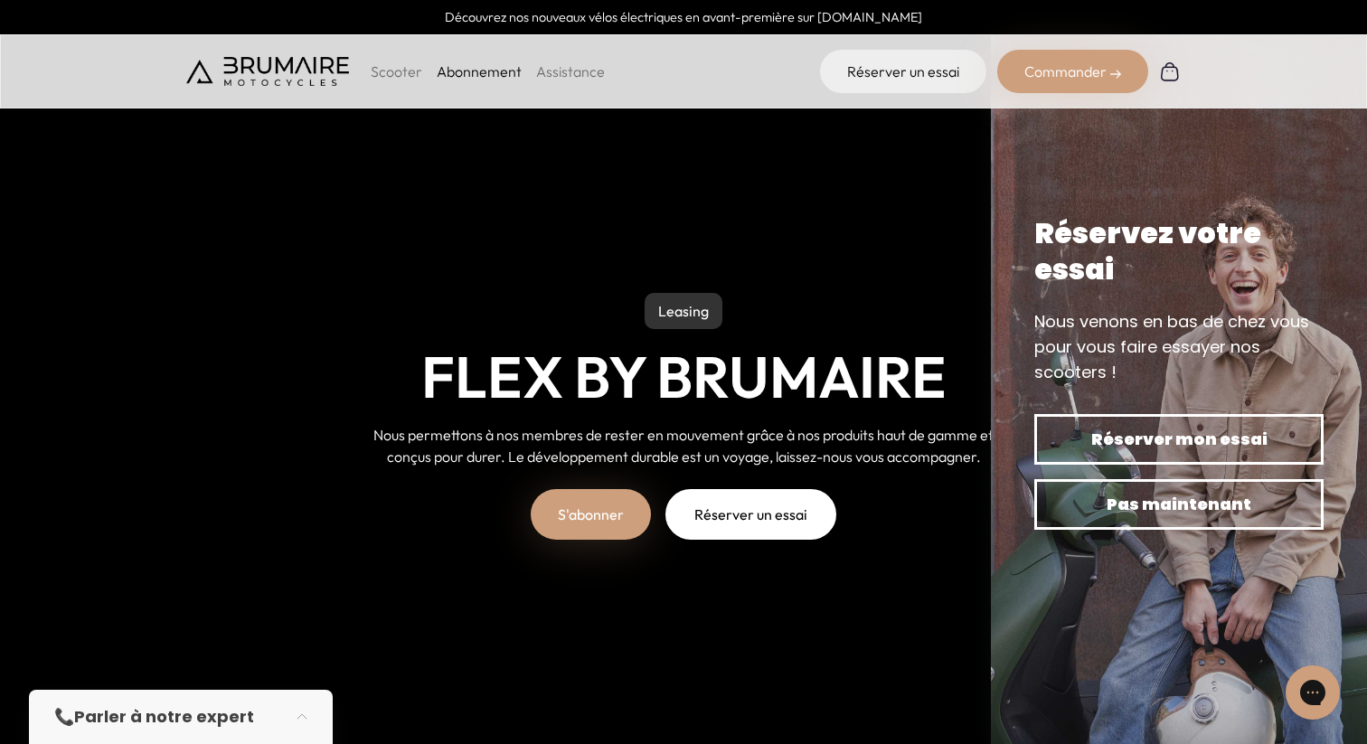 This screenshot has height=744, width=1367. What do you see at coordinates (590, 515) in the screenshot?
I see `a: S'abonner` at bounding box center [590, 515].